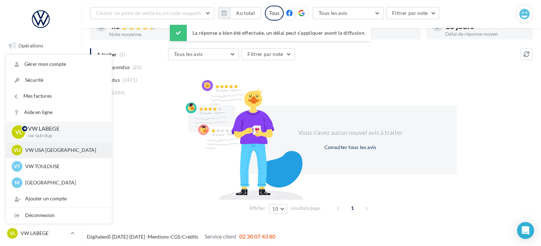  Describe the element at coordinates (41, 117) in the screenshot. I see `a: Contacts` at that location.